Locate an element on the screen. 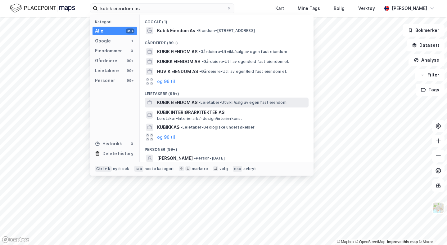 The image size is (447, 245). div: Leietakere (99+) is located at coordinates (227, 92).